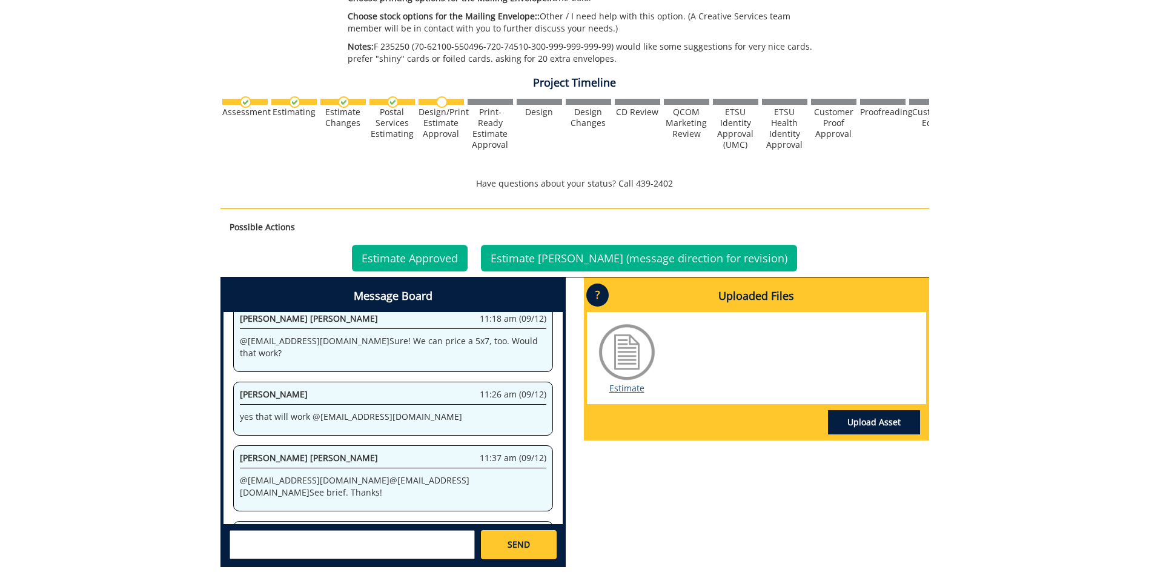  Describe the element at coordinates (932, 118) in the screenshot. I see `div: Customer Edits` at that location.